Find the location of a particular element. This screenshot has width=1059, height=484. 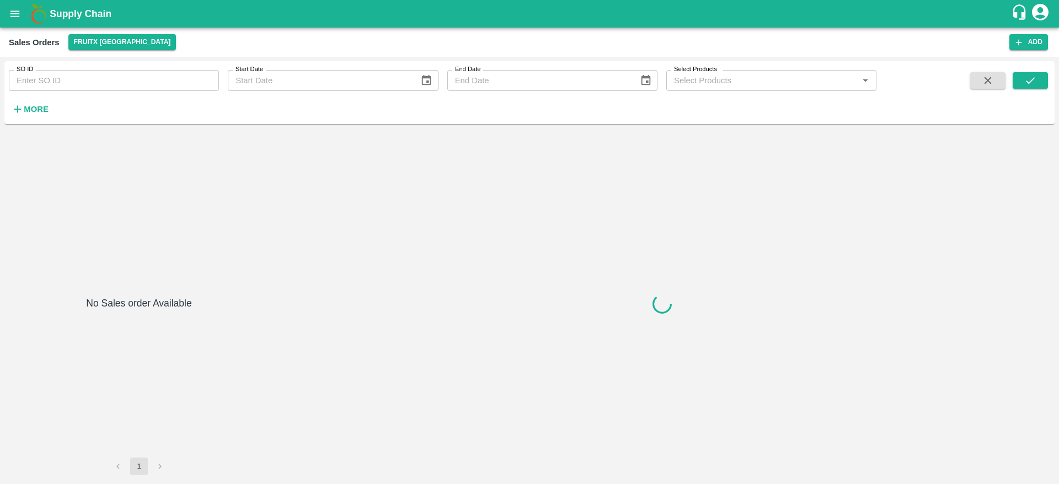

input: End Date is located at coordinates (539, 81).